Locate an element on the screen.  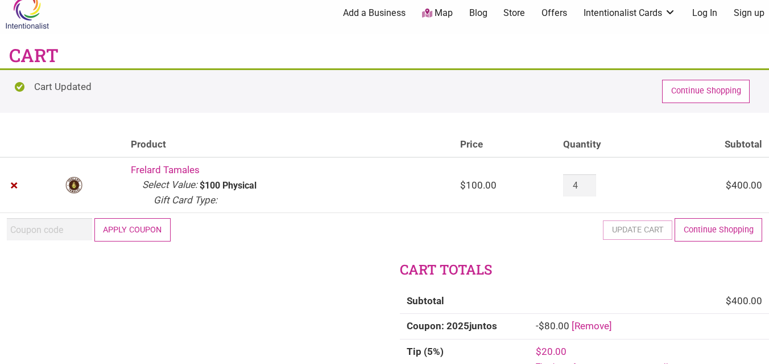
bdi: 100.00 is located at coordinates (478, 185).